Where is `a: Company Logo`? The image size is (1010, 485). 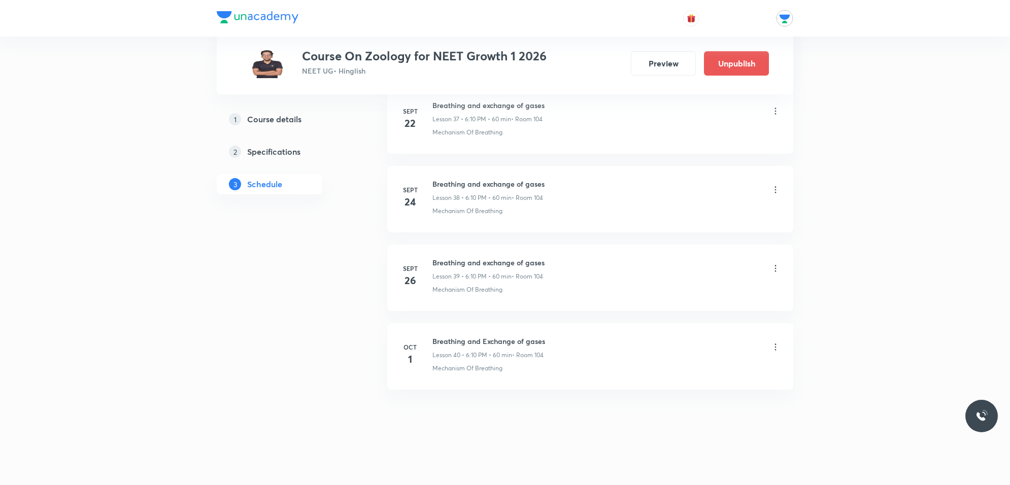
a: Company Logo is located at coordinates (257, 18).